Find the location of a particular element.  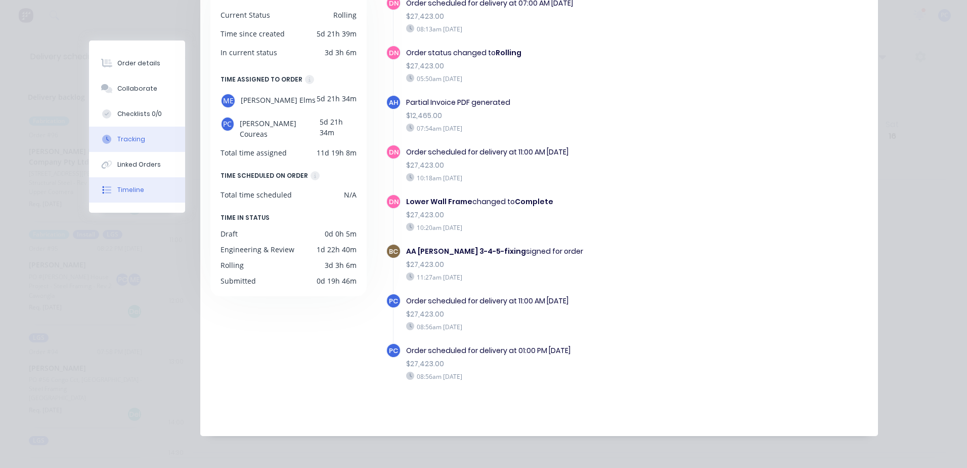

div: Collaborate is located at coordinates (137, 89).